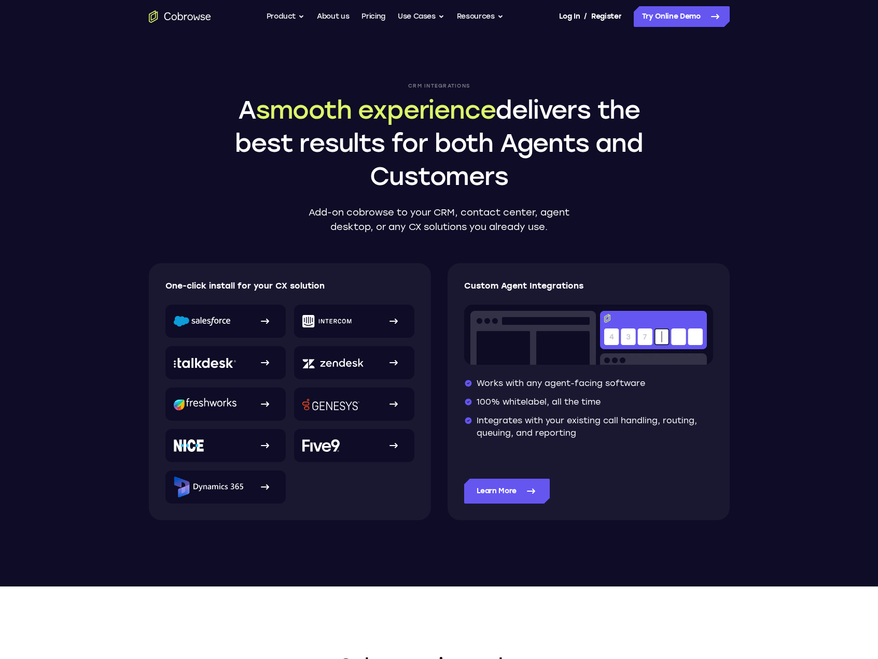  Describe the element at coordinates (354, 446) in the screenshot. I see `a: Five9 logo` at that location.